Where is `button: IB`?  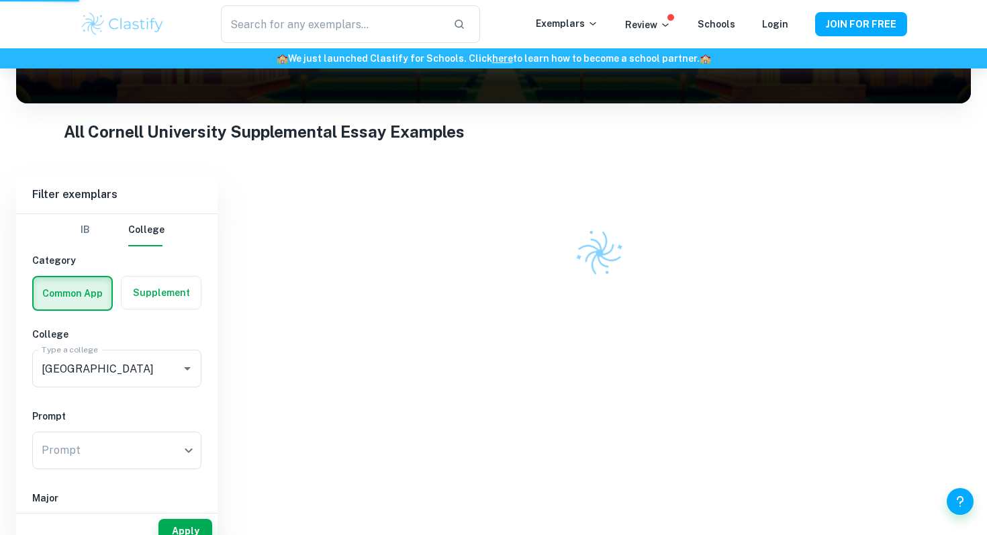
button: IB is located at coordinates (85, 230).